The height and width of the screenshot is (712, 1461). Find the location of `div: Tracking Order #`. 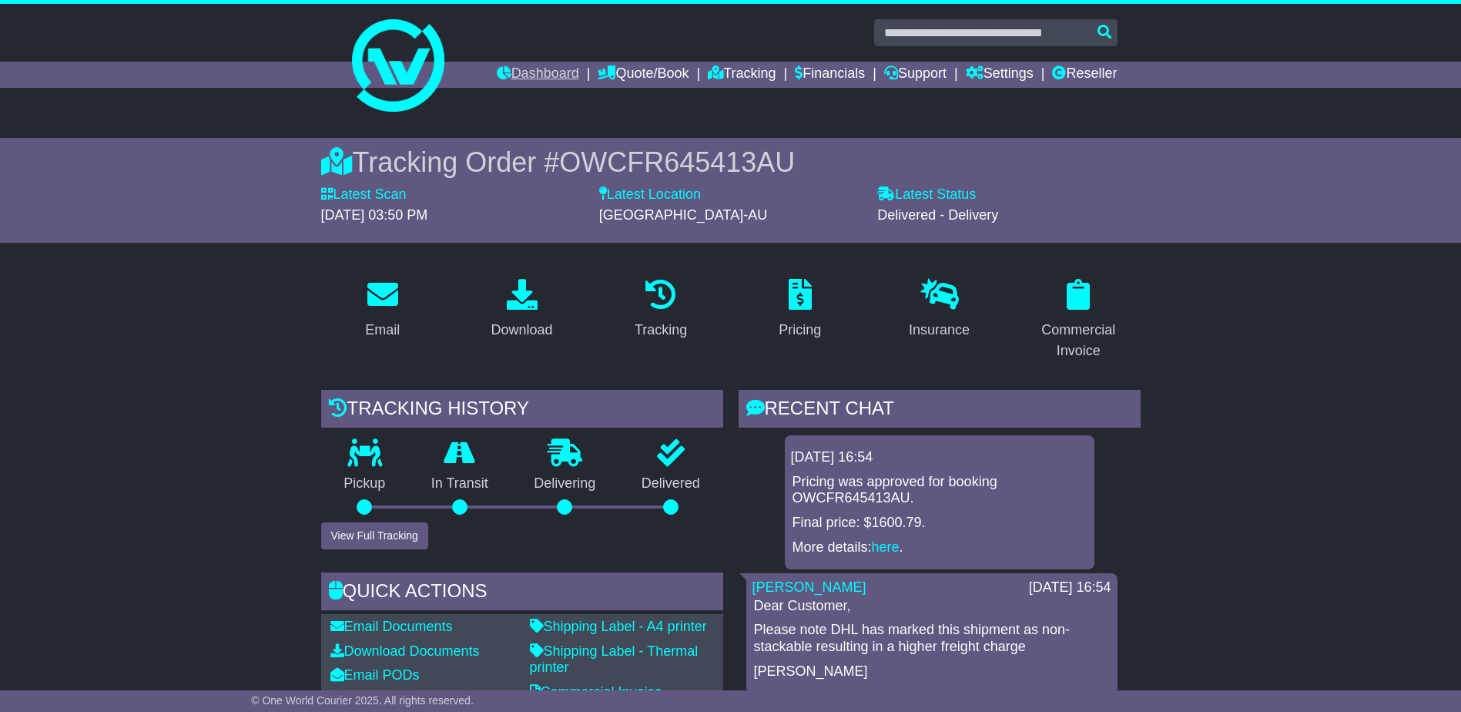

div: Tracking Order # is located at coordinates (731, 162).